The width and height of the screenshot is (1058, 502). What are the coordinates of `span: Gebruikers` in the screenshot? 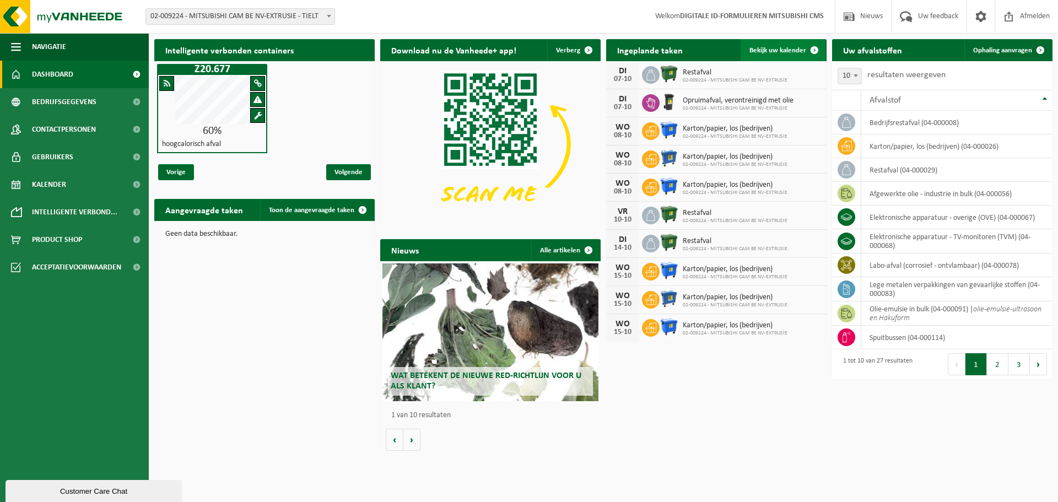 It's located at (52, 157).